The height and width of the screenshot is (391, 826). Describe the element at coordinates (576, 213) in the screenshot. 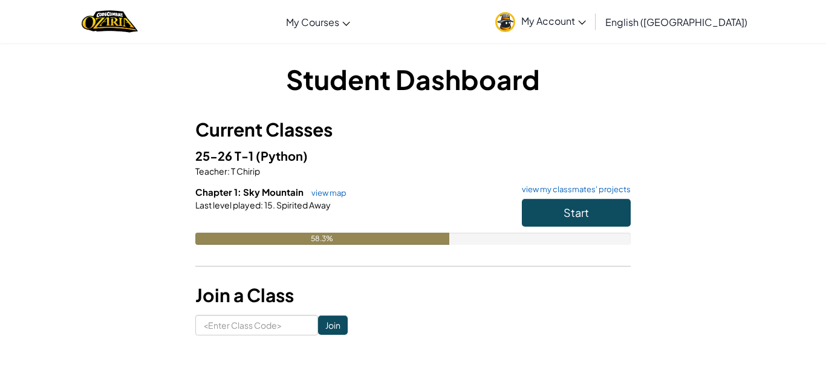

I see `button: Start` at that location.